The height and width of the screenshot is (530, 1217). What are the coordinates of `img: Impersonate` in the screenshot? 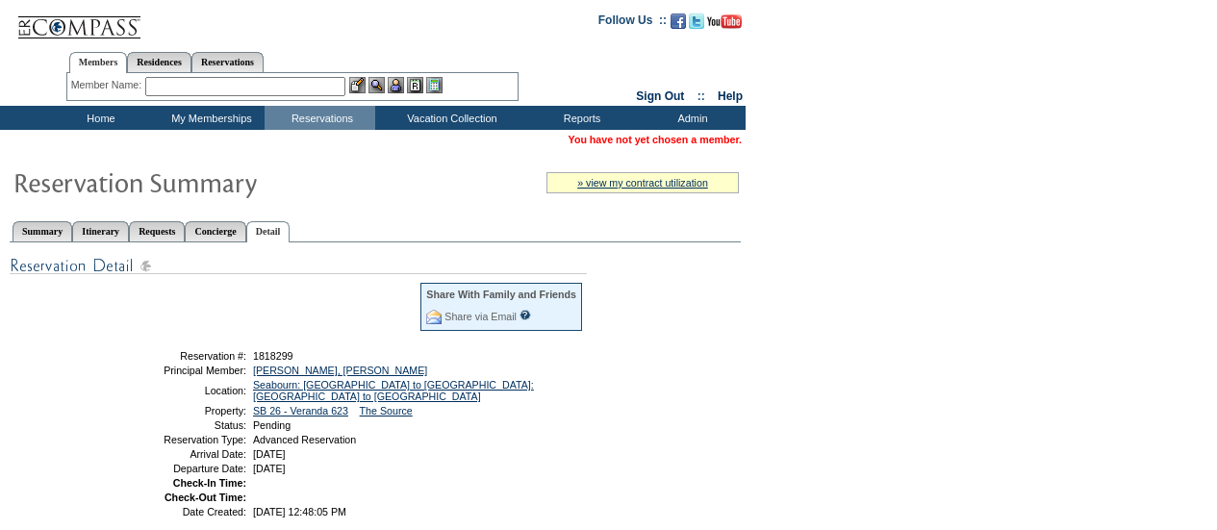 It's located at (395, 85).